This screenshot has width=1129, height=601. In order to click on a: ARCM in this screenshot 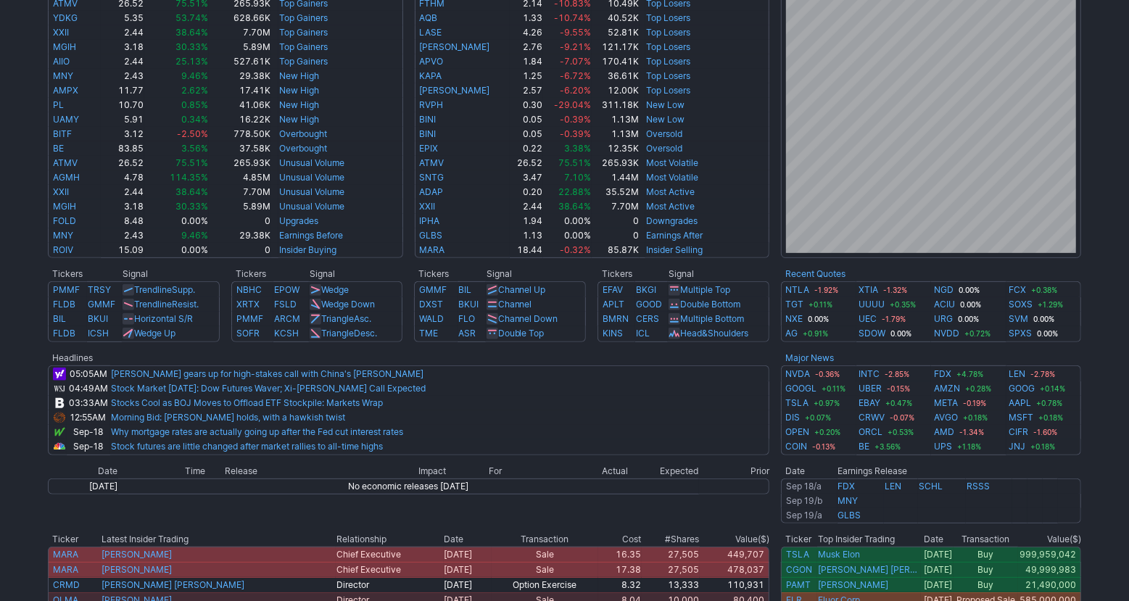, I will do `click(287, 318)`.